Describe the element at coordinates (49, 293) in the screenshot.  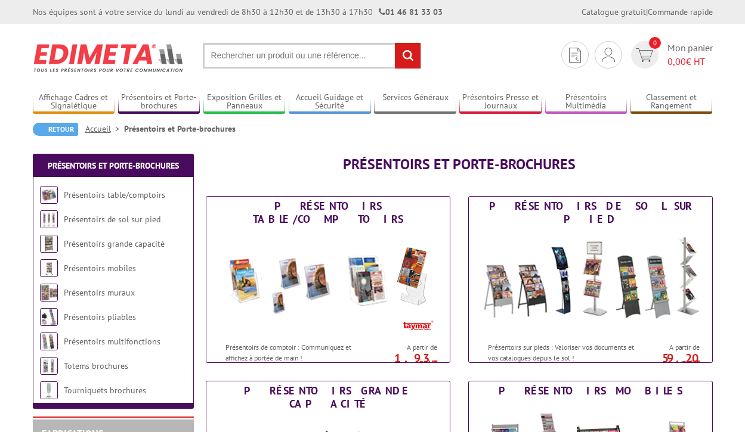
I see `img: Présentoirs muraux` at that location.